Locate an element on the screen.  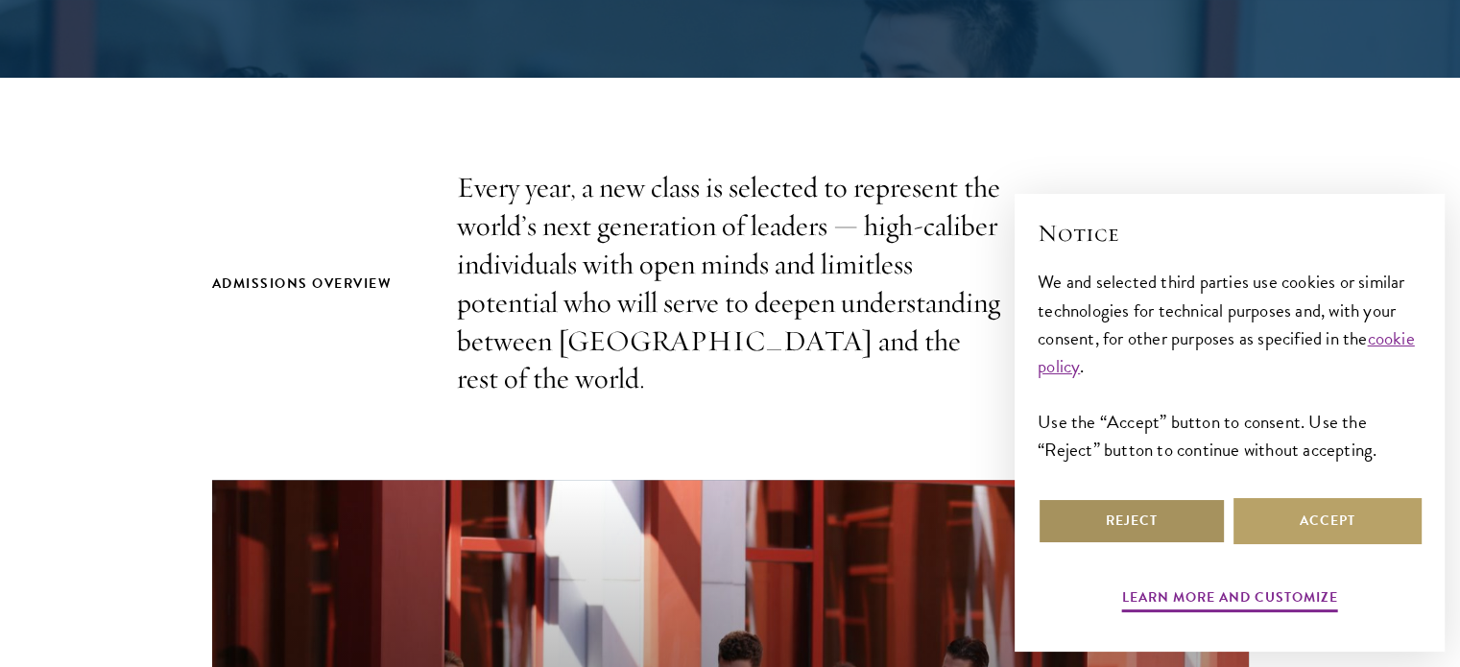
h2: Admissions Overview is located at coordinates (315, 283).